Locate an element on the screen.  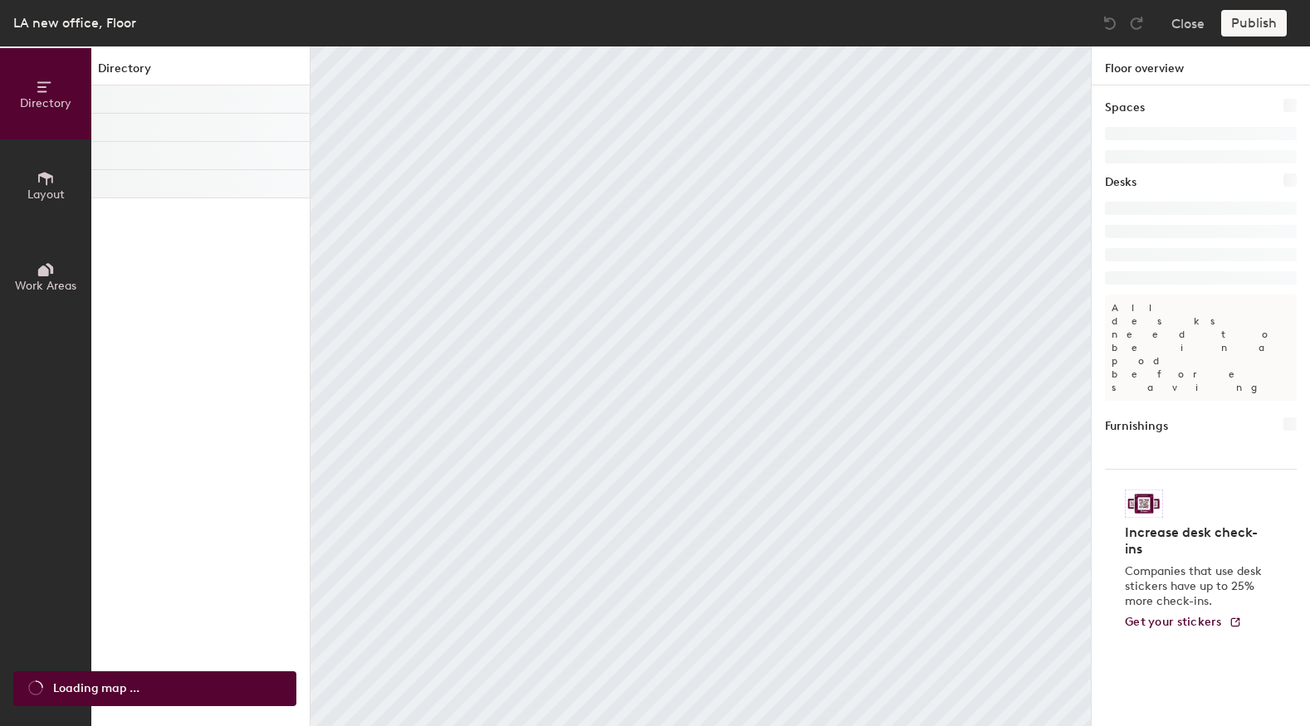
h1: Furnishings is located at coordinates (1136, 427).